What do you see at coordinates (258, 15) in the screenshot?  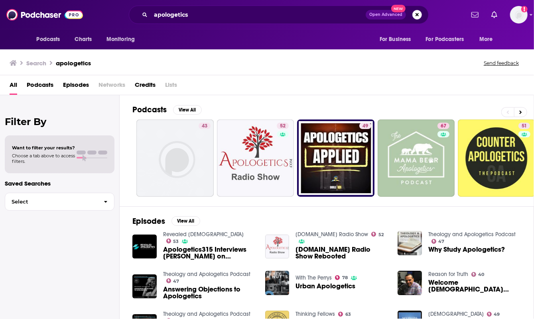 I see `input: Search podcasts, credits, & more...` at bounding box center [258, 15].